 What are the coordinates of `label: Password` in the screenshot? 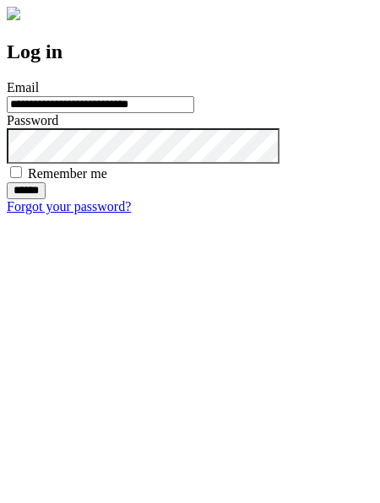 It's located at (32, 120).